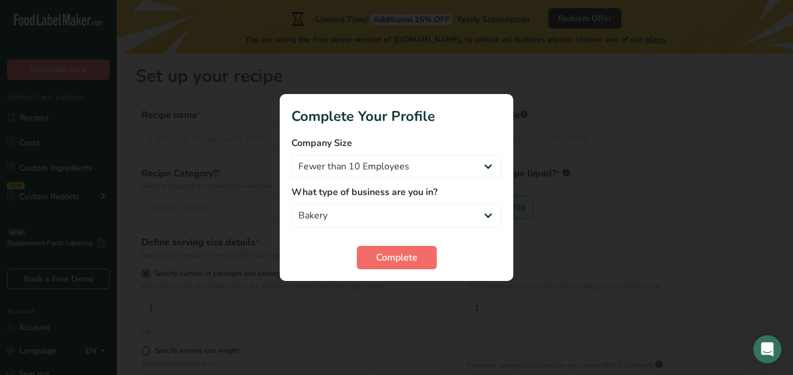 The image size is (793, 375). What do you see at coordinates (767, 349) in the screenshot?
I see `div: Open Intercom Messenger` at bounding box center [767, 349].